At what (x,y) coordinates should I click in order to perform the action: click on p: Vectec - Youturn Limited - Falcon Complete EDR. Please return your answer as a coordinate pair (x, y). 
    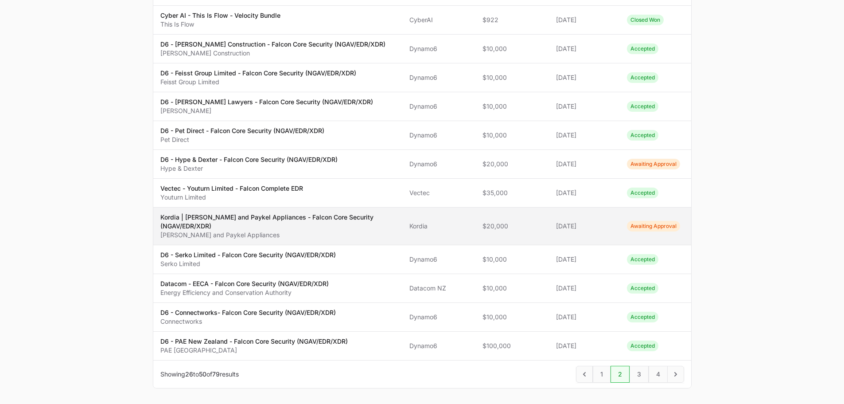
    Looking at the image, I should click on (232, 188).